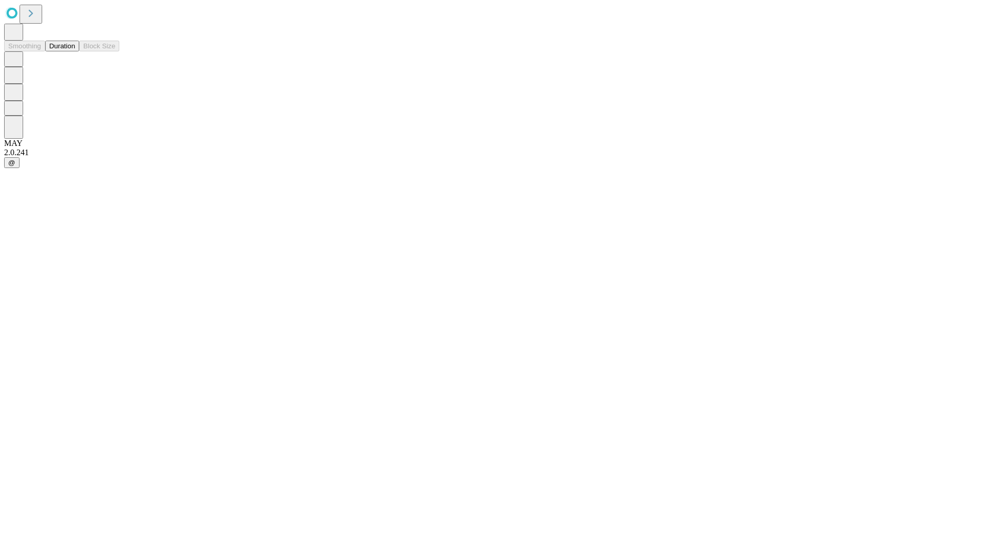 This screenshot has height=555, width=987. What do you see at coordinates (25, 46) in the screenshot?
I see `button: Smoothing` at bounding box center [25, 46].